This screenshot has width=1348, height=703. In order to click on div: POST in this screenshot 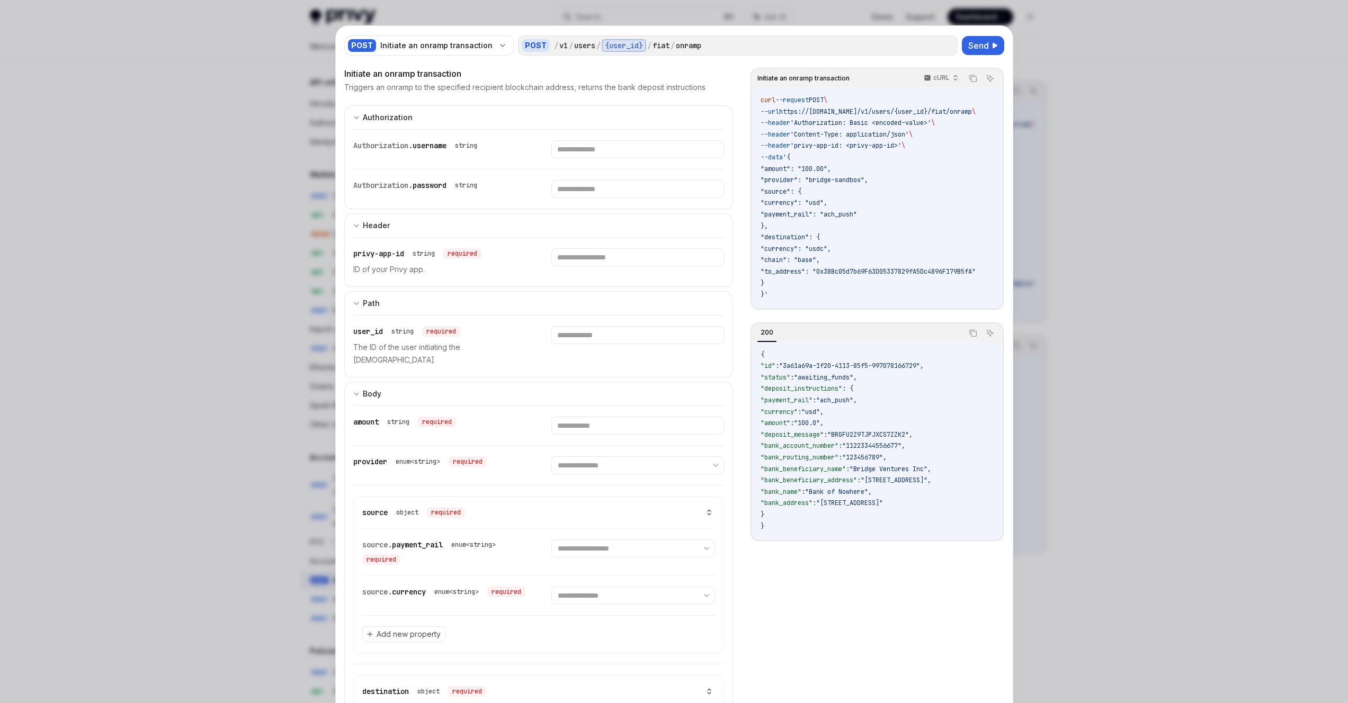, I will do `click(362, 46)`.